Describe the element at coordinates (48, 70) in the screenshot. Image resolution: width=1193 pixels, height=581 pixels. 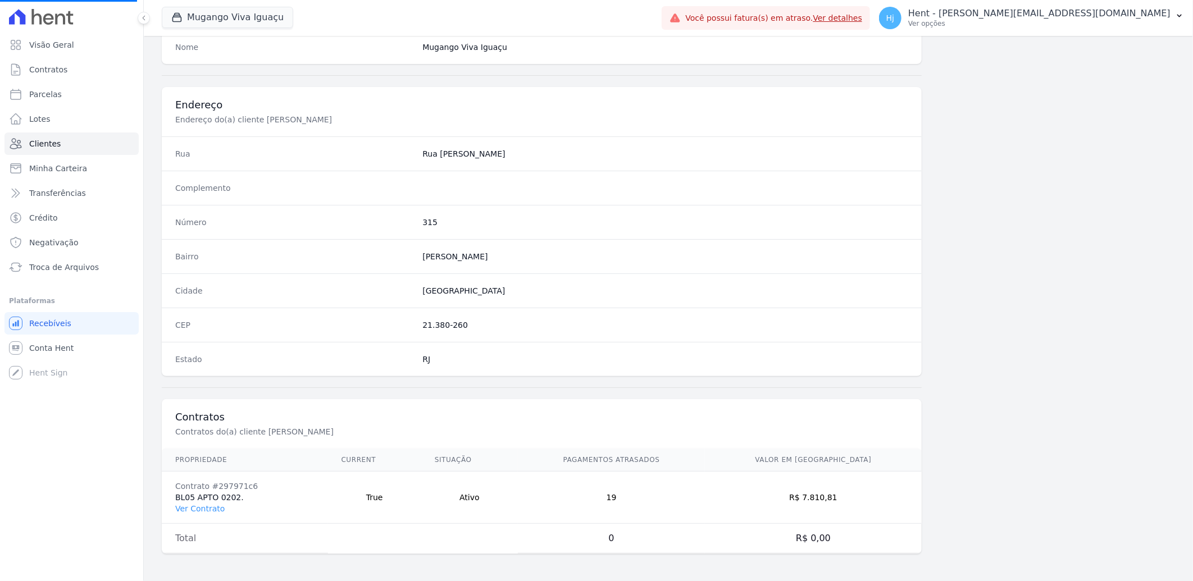
I see `span: Contratos` at that location.